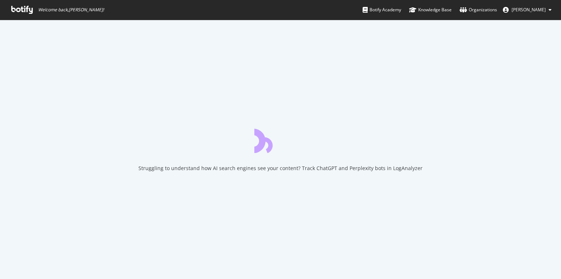 The image size is (561, 279). I want to click on span: Allison Gollub, so click(529, 9).